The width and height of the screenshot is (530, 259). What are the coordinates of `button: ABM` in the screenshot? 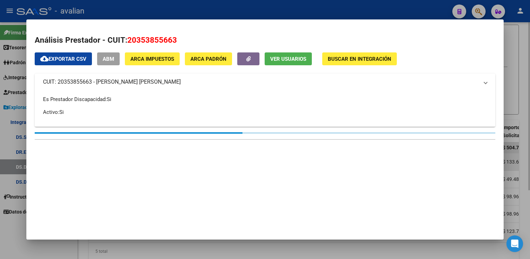 It's located at (108, 59).